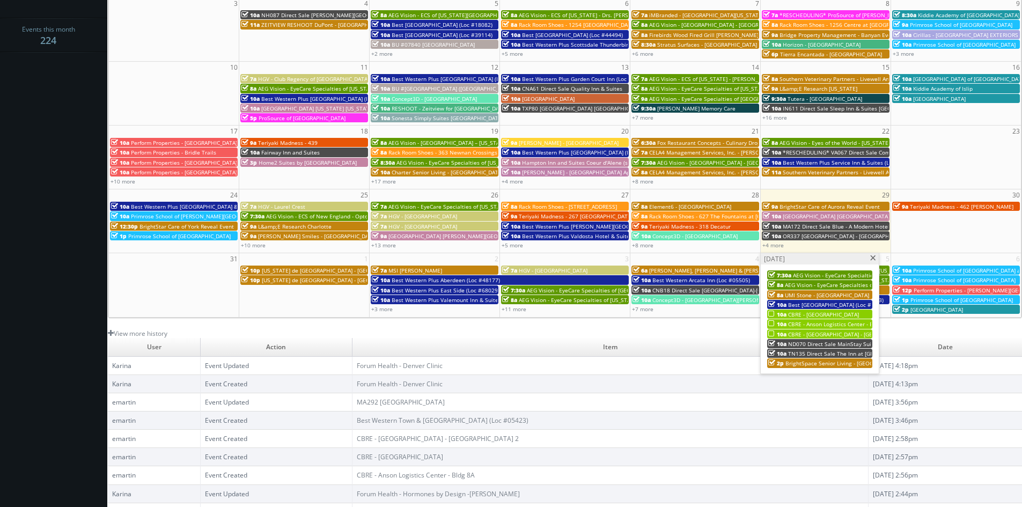 The height and width of the screenshot is (507, 1022). I want to click on span: 11, so click(364, 67).